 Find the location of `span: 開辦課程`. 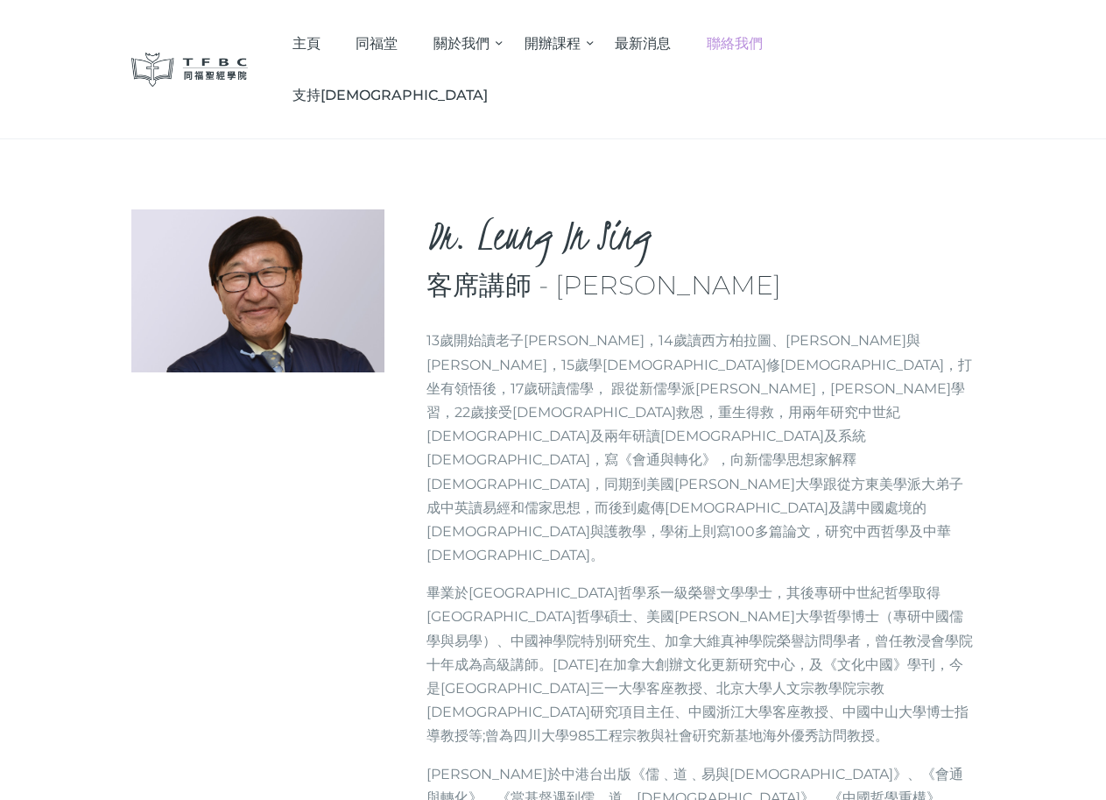

span: 開辦課程 is located at coordinates (553, 43).